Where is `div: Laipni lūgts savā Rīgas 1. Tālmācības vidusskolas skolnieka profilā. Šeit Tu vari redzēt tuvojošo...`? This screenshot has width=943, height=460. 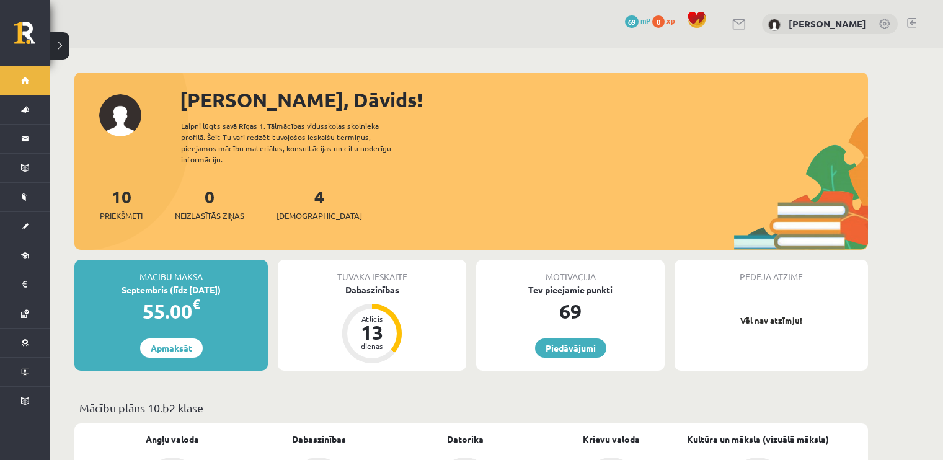
div: Laipni lūgts savā Rīgas 1. Tālmācības vidusskolas skolnieka profilā. Šeit Tu vari redzēt tuvojošo... is located at coordinates (297, 143).